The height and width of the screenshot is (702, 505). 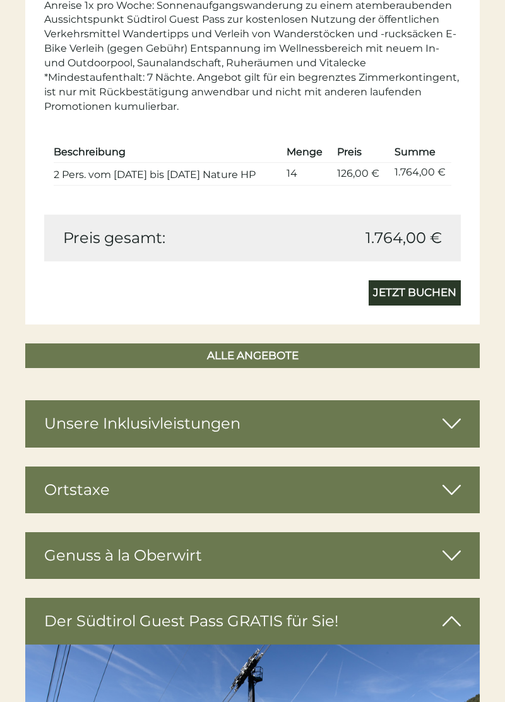 I want to click on th: Summe, so click(x=421, y=152).